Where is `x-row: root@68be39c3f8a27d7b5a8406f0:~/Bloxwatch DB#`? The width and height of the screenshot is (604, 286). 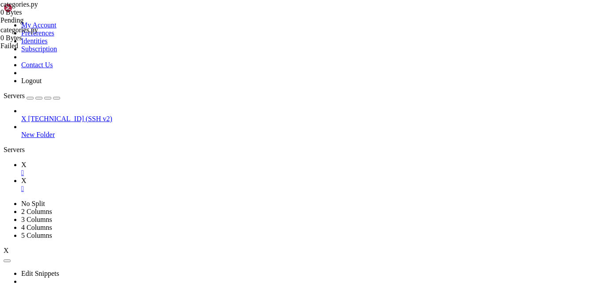
x-row: root@68be39c3f8a27d7b5a8406f0:~/Bloxwatch DB# is located at coordinates (246, 23).